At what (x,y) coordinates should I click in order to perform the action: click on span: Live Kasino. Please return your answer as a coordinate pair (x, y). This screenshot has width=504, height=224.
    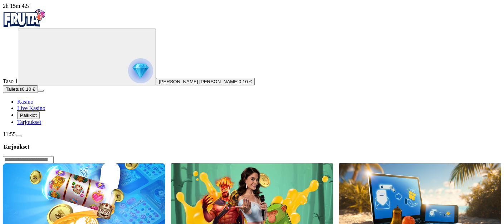
    Looking at the image, I should click on (31, 108).